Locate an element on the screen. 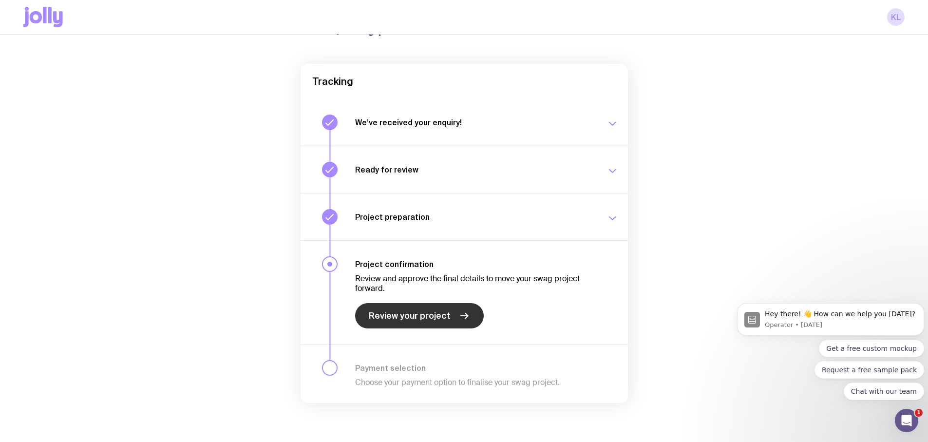 The width and height of the screenshot is (928, 442). div: message notification from Operator, 1d ago. Hey there! 👋 How can we help you today? is located at coordinates (97, 48).